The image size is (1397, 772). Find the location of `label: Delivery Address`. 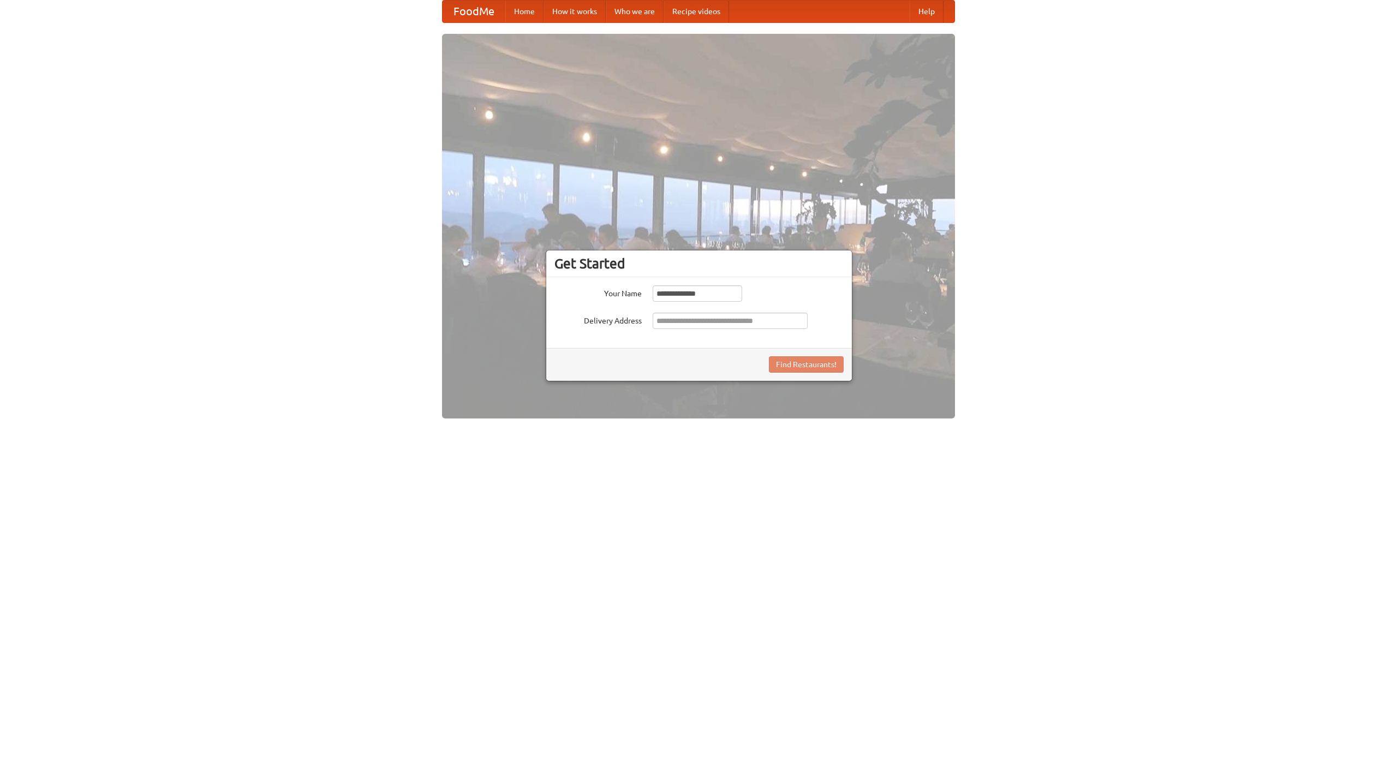

label: Delivery Address is located at coordinates (598, 319).